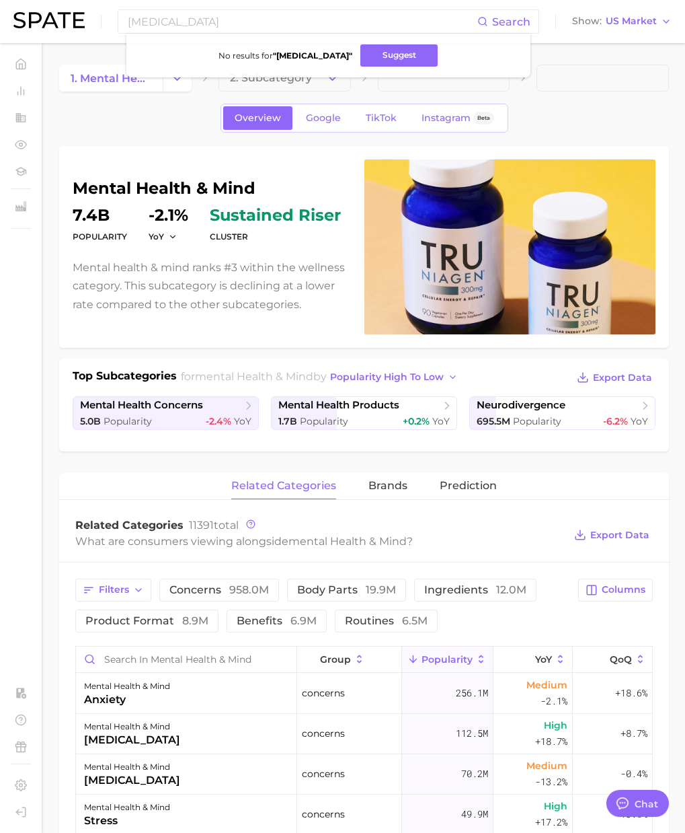 This screenshot has height=833, width=685. What do you see at coordinates (613, 659) in the screenshot?
I see `button: QoQ` at bounding box center [613, 659].